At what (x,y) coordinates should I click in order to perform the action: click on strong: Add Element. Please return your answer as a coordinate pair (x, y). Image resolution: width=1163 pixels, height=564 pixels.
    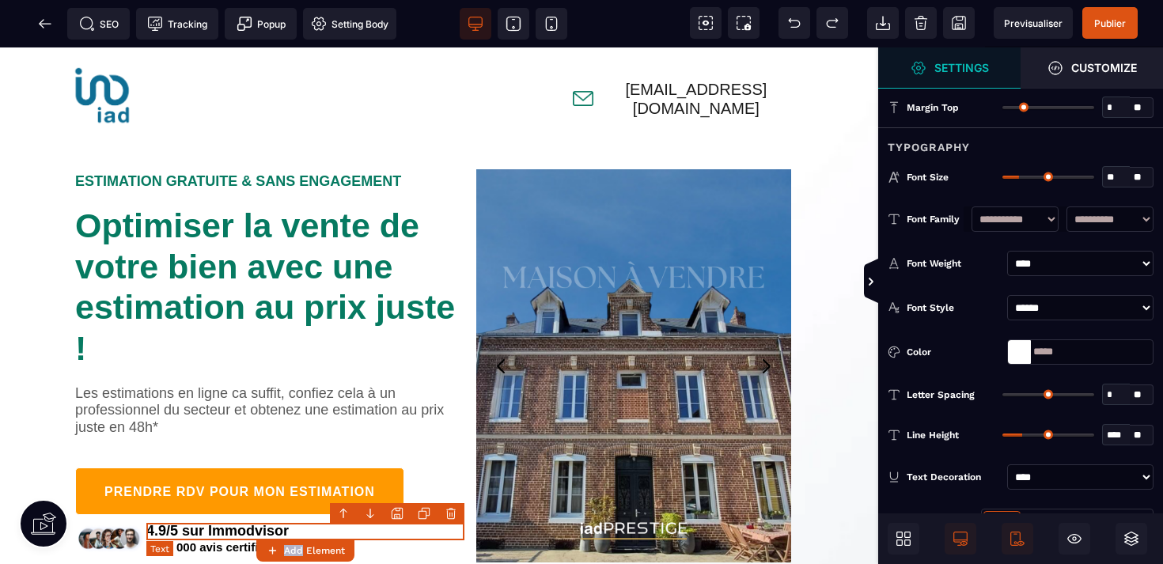
    Looking at the image, I should click on (314, 550).